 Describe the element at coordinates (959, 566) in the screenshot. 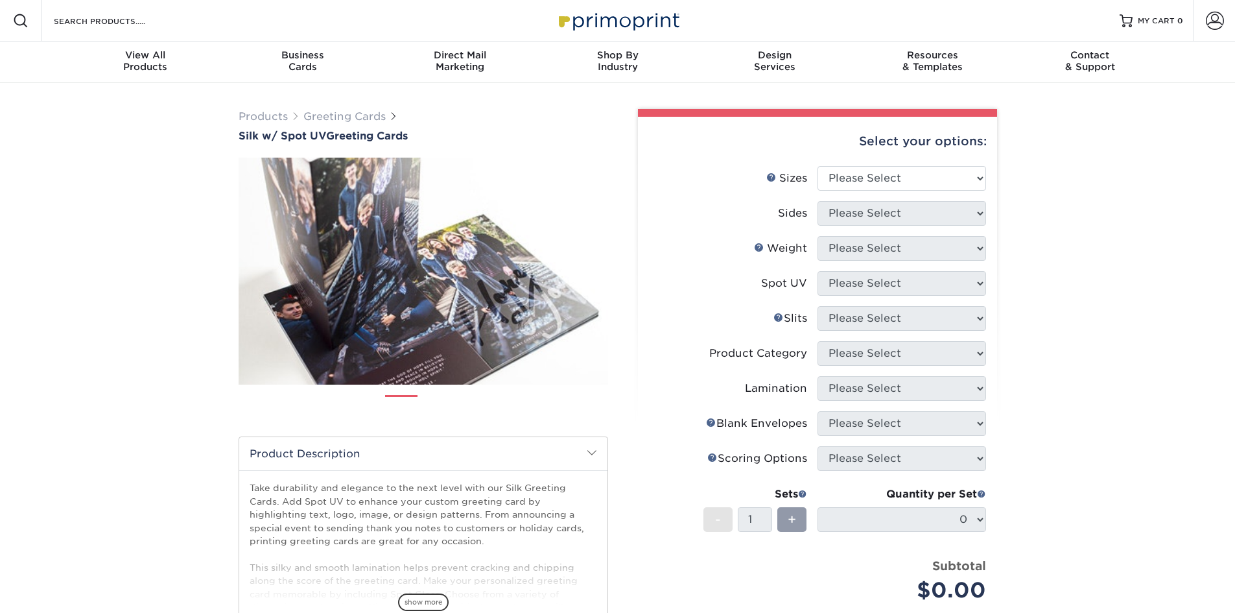

I see `strong: Subtotal` at that location.